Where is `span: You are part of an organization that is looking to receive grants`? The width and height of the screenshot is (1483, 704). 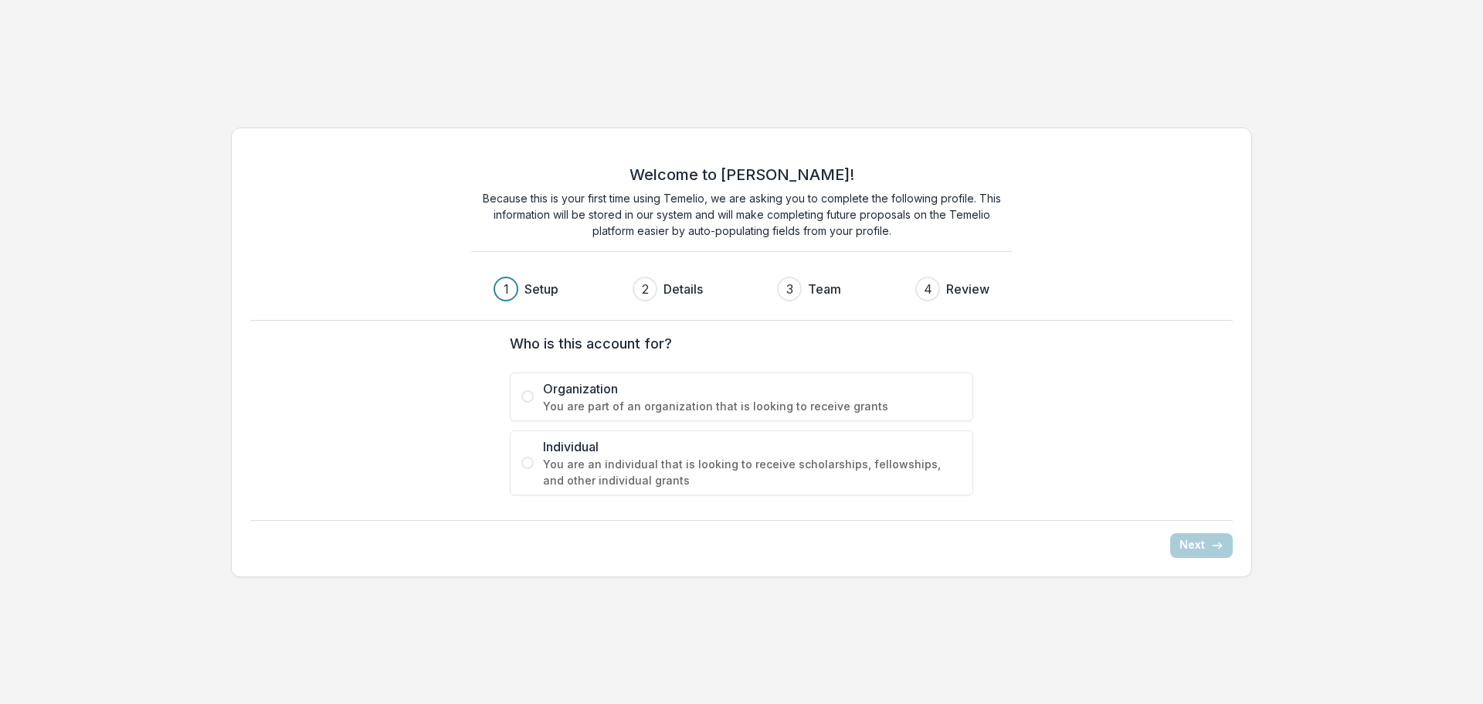 span: You are part of an organization that is looking to receive grants is located at coordinates (752, 406).